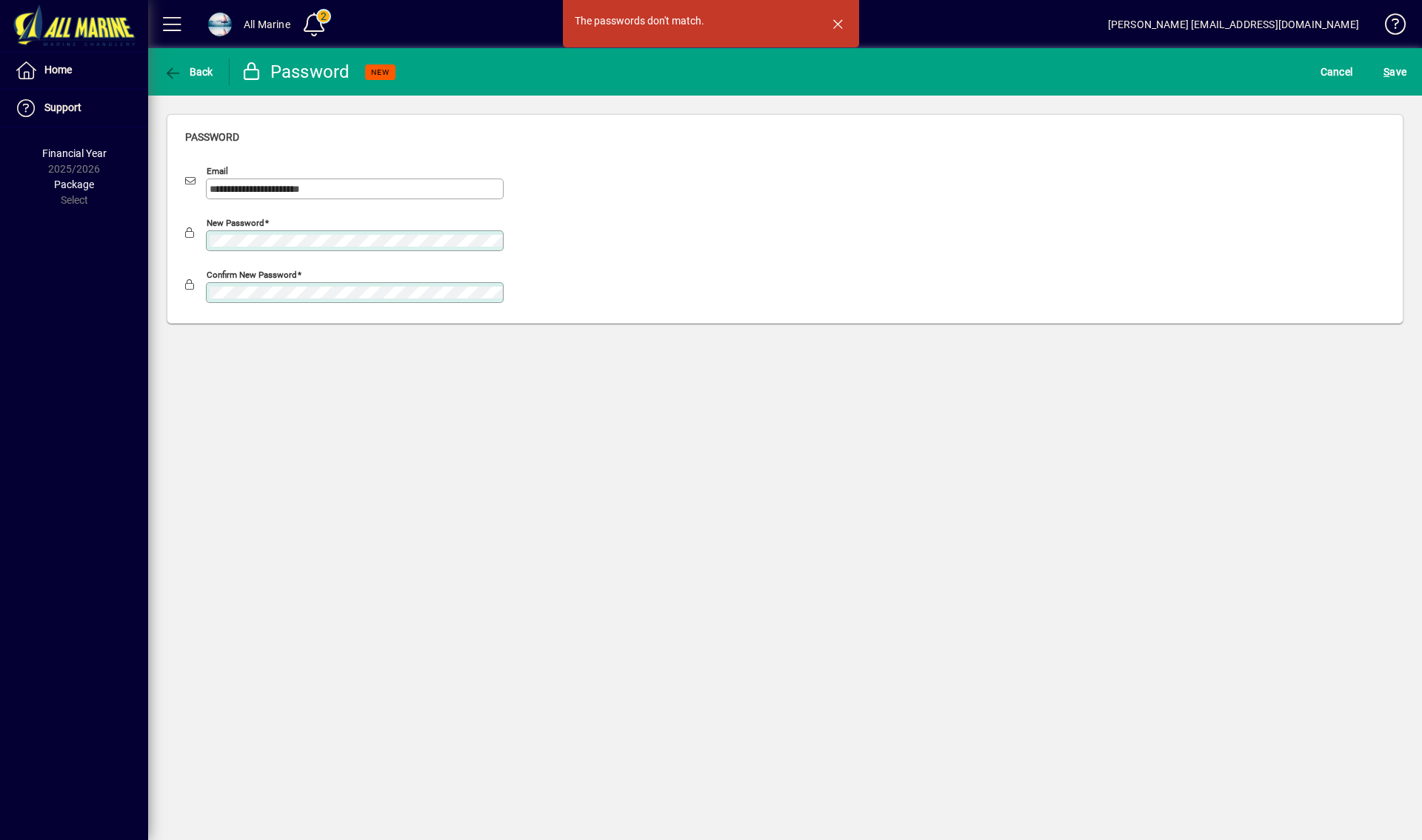  What do you see at coordinates (1394, 72) in the screenshot?
I see `span: ave` at bounding box center [1394, 72].